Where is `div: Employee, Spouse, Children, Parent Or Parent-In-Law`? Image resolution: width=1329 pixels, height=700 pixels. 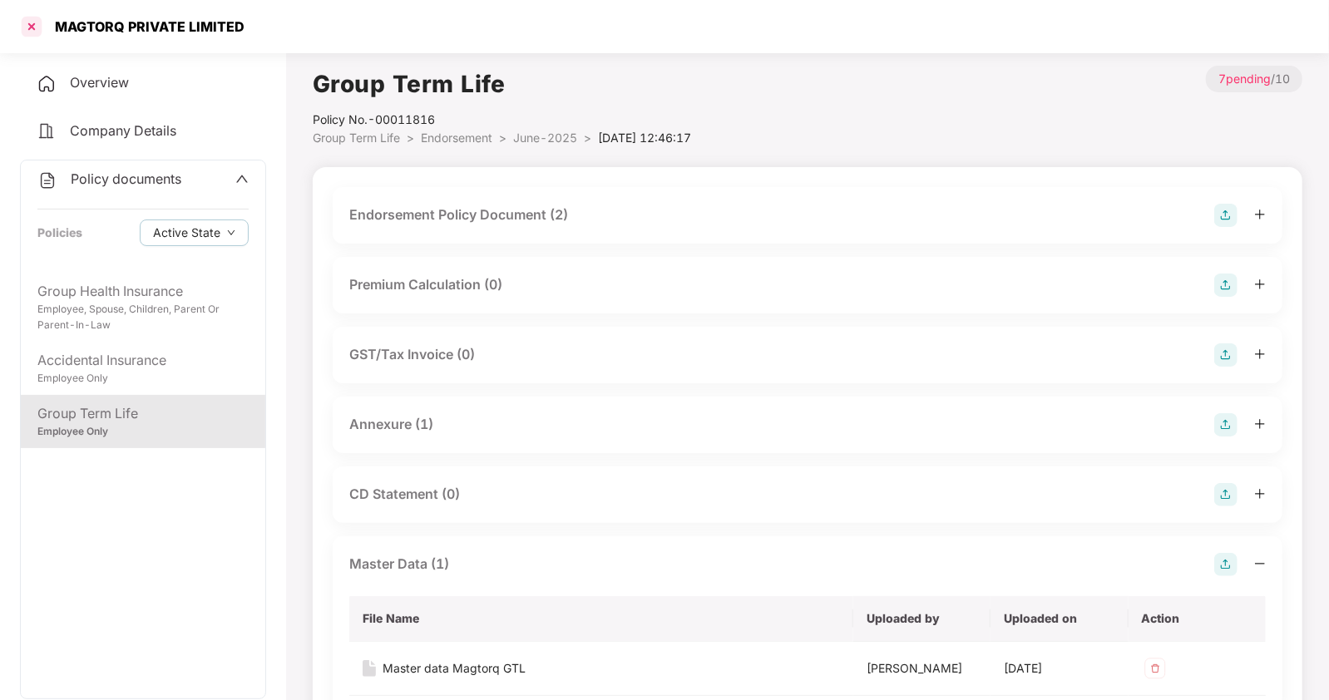 div: Employee, Spouse, Children, Parent Or Parent-In-Law is located at coordinates (143, 318).